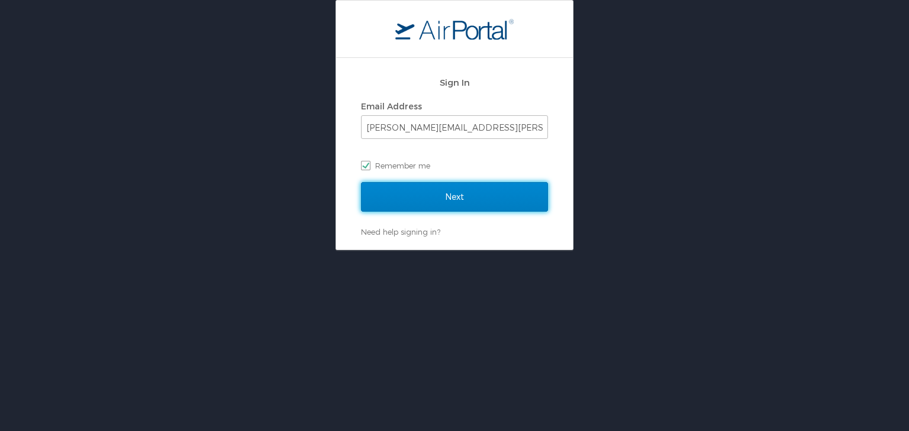 Image resolution: width=909 pixels, height=431 pixels. Describe the element at coordinates (455, 82) in the screenshot. I see `h2: Sign In` at that location.